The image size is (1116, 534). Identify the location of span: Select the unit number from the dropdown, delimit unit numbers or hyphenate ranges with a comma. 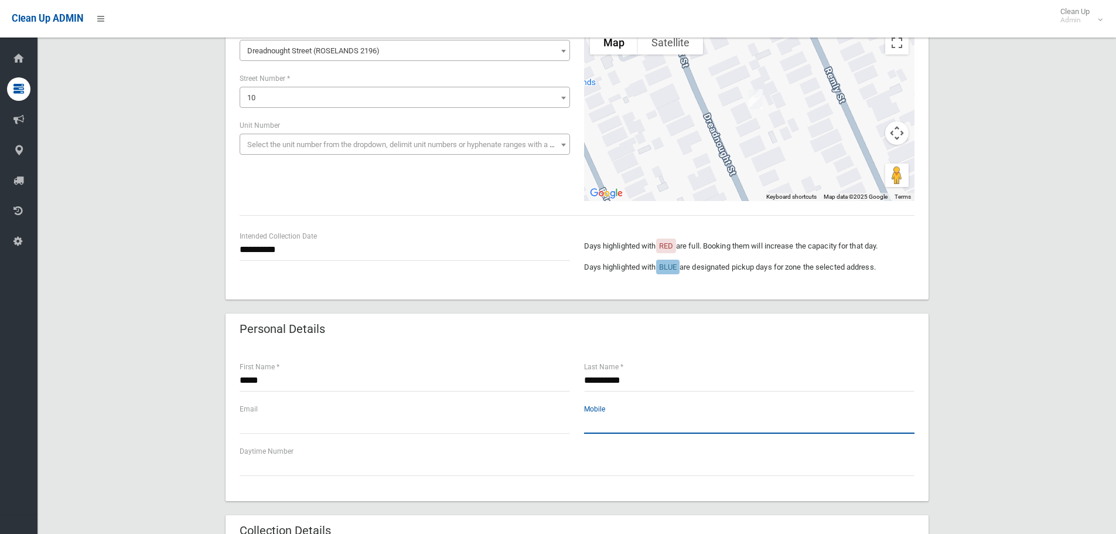
(411, 144).